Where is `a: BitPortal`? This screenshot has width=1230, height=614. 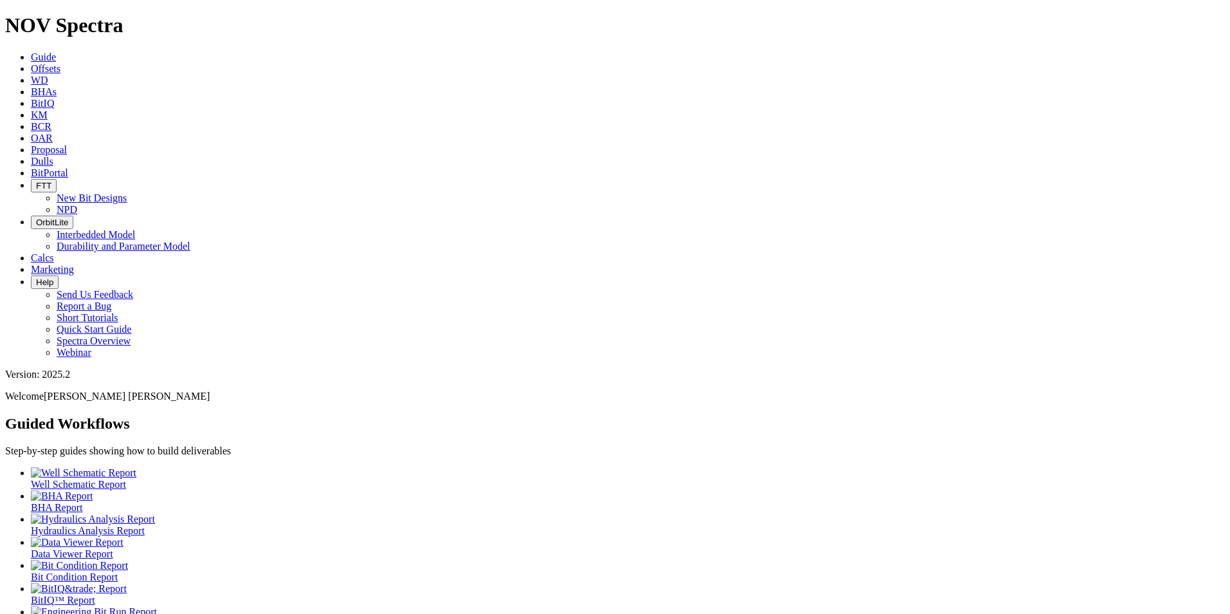 a: BitPortal is located at coordinates (50, 172).